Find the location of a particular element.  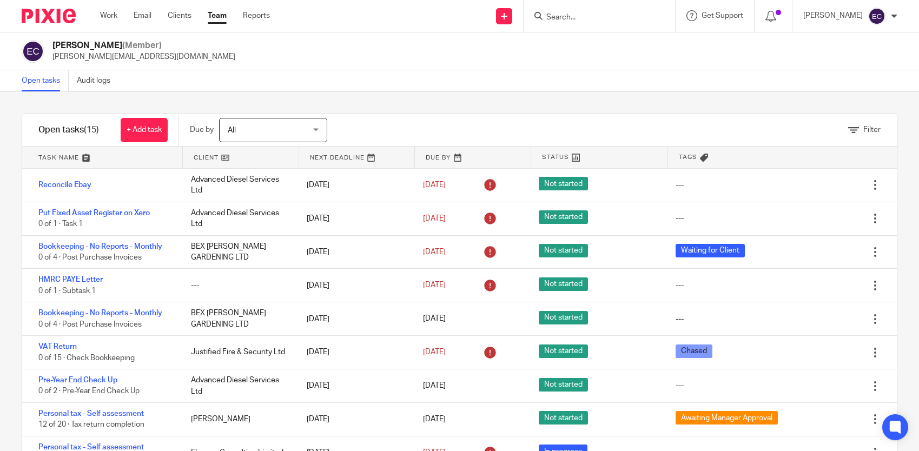

span: Status is located at coordinates (556, 157).